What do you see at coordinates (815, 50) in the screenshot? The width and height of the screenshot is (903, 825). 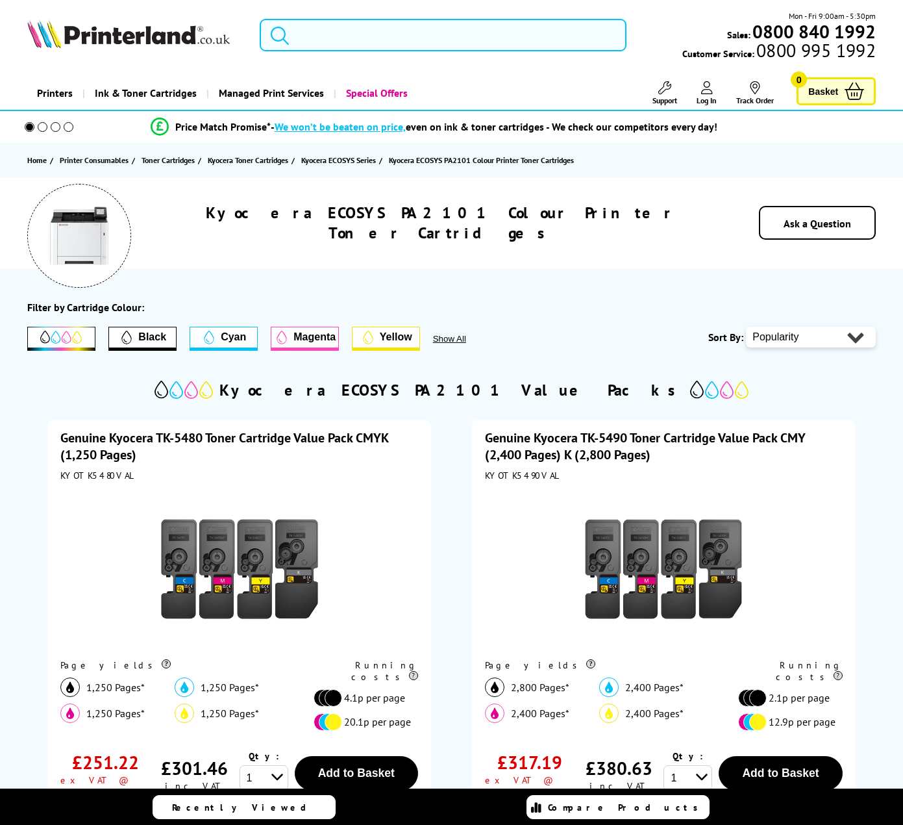 I see `span: 0800 995 1992` at bounding box center [815, 50].